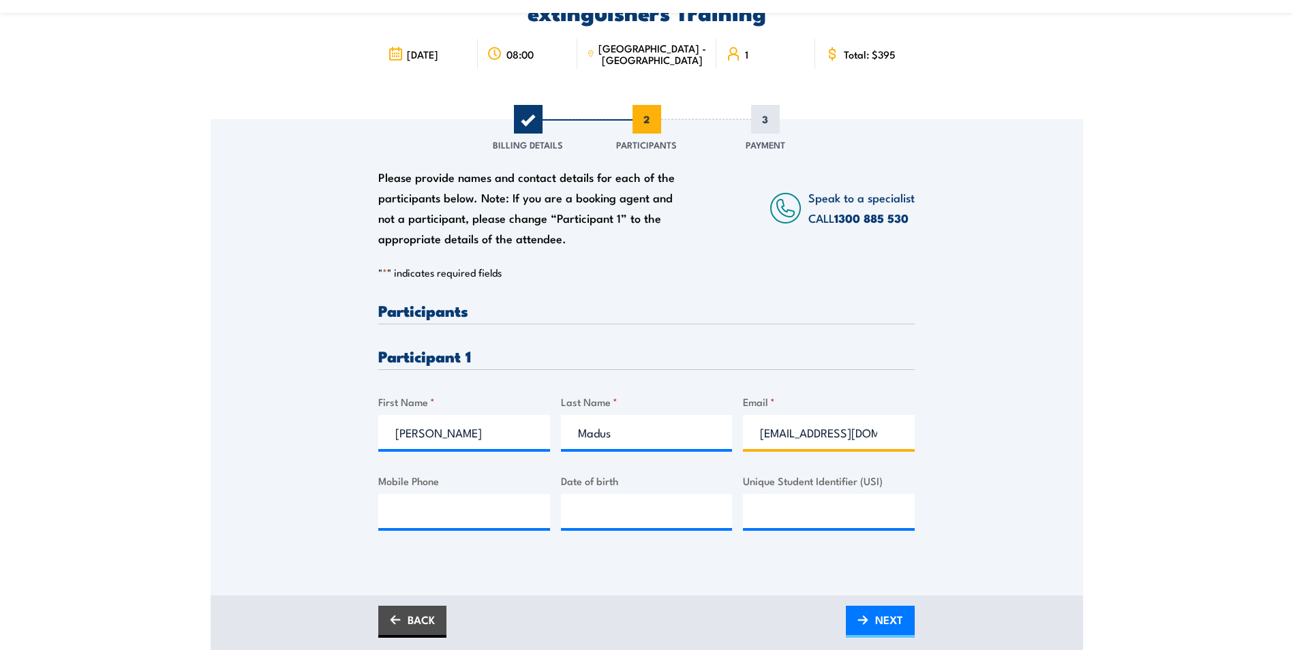  Describe the element at coordinates (647, 401) in the screenshot. I see `label: Last Name` at that location.